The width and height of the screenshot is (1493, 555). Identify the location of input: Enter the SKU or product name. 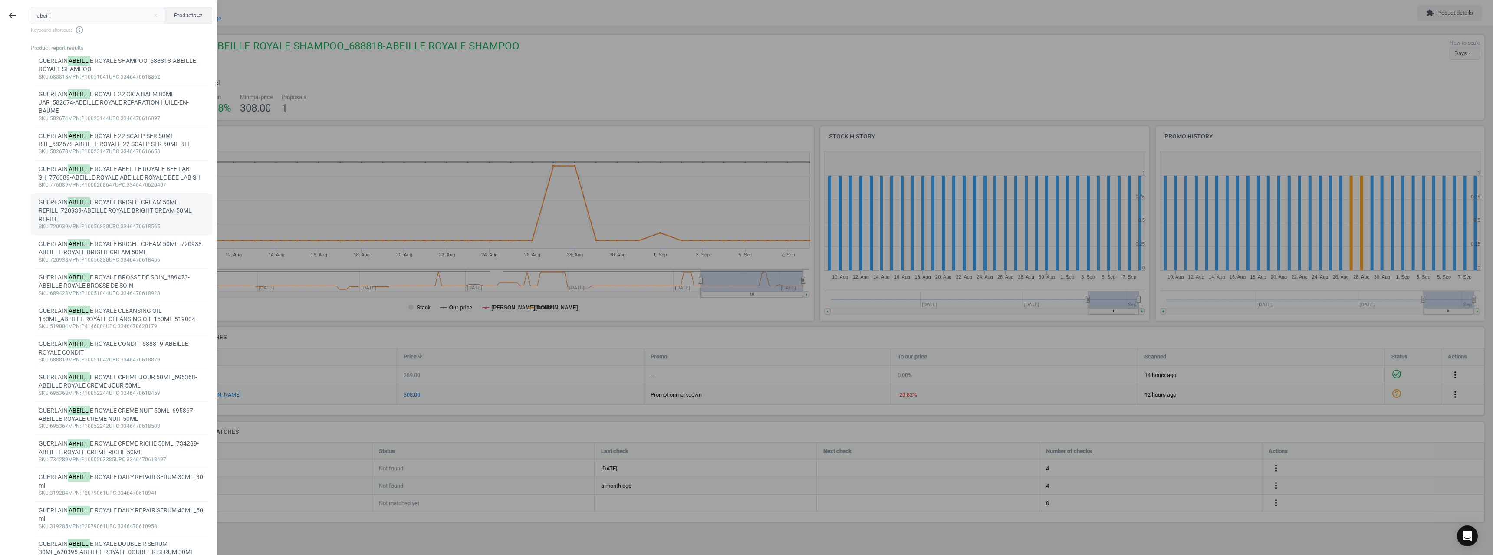
(98, 16).